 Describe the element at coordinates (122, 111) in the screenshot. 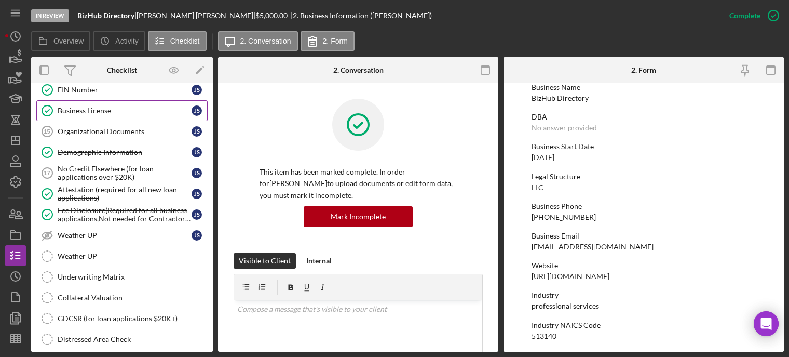

I see `a: Business Licensejs` at that location.